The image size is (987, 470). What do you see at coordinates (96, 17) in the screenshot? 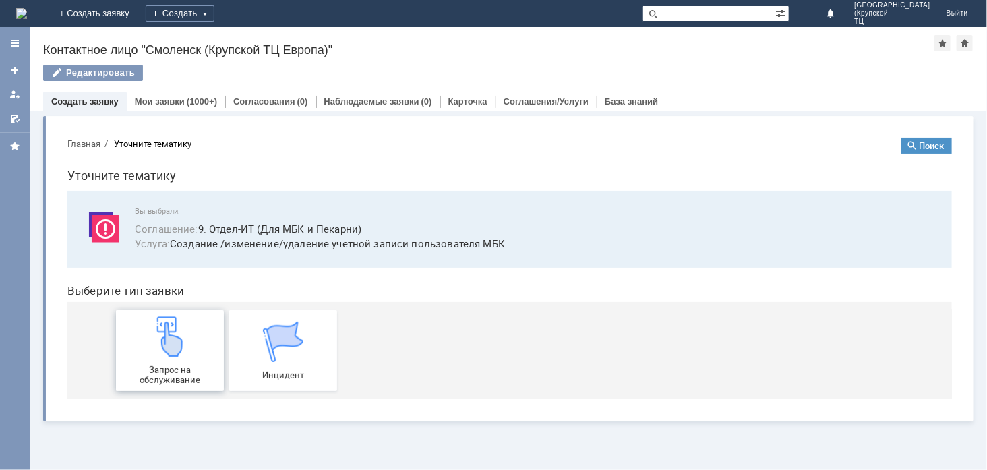
I see `div: Уточните тематику` at bounding box center [96, 17].